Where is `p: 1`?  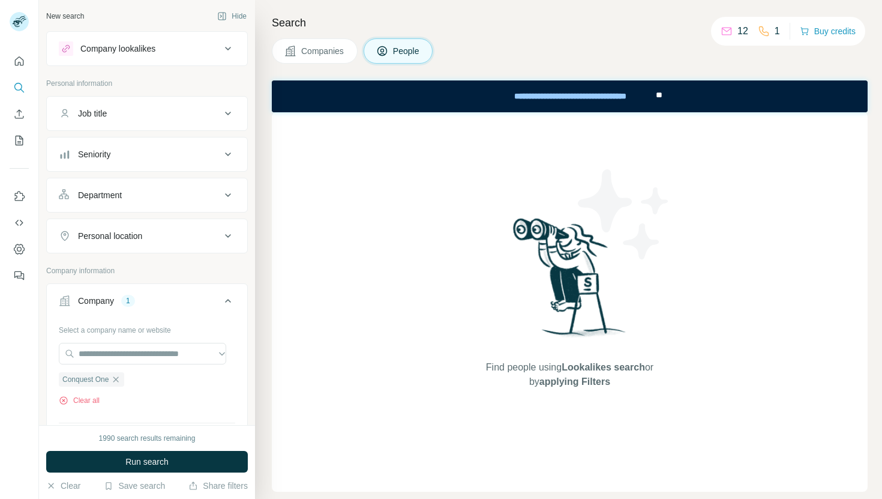
p: 1 is located at coordinates (777, 31).